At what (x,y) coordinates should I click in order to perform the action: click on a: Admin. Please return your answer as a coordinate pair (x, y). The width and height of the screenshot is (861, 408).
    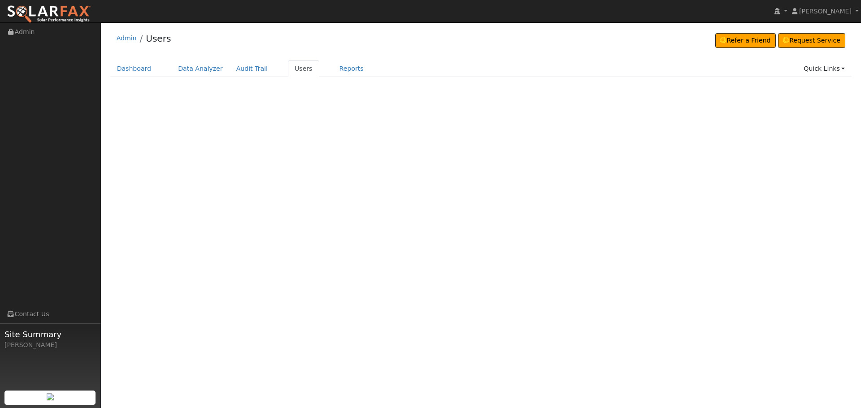
    Looking at the image, I should click on (126, 38).